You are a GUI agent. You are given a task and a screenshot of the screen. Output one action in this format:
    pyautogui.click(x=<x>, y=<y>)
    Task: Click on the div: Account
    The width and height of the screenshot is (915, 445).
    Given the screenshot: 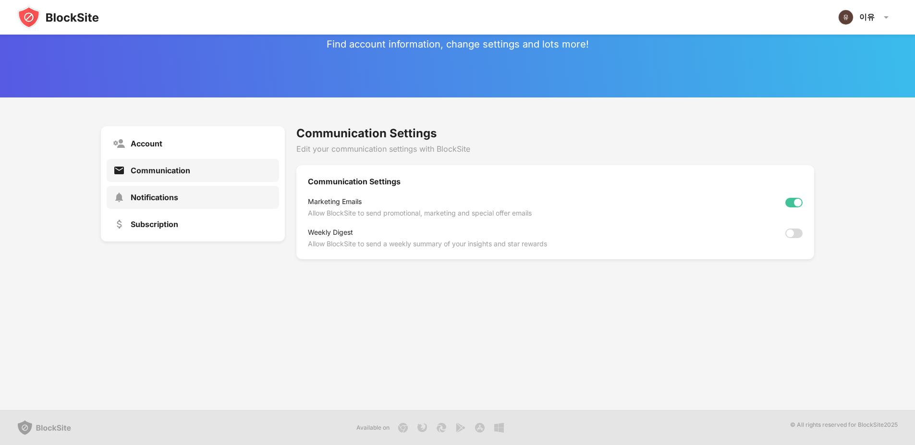 What is the action you would take?
    pyautogui.click(x=147, y=144)
    